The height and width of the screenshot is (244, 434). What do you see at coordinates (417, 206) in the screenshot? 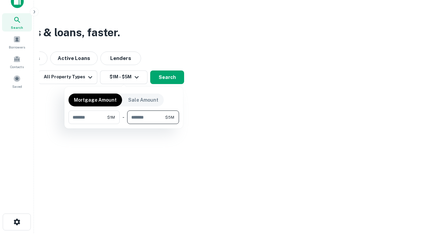
I see `div: Chat Widget` at bounding box center [417, 206].